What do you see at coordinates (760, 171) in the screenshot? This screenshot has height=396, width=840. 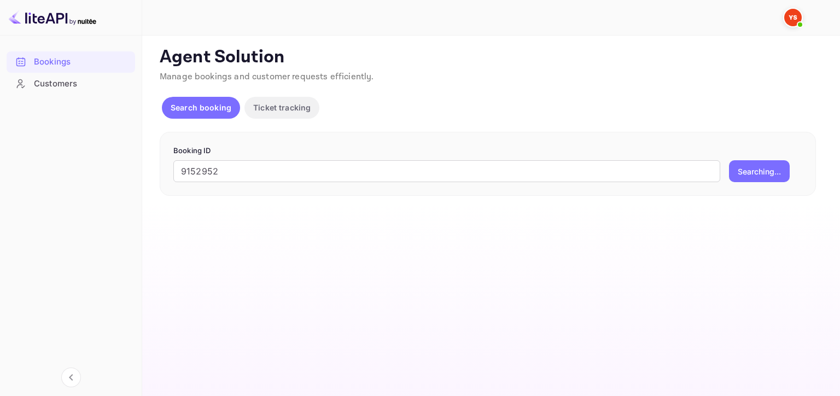 I see `button: Searching...` at bounding box center [760, 171].